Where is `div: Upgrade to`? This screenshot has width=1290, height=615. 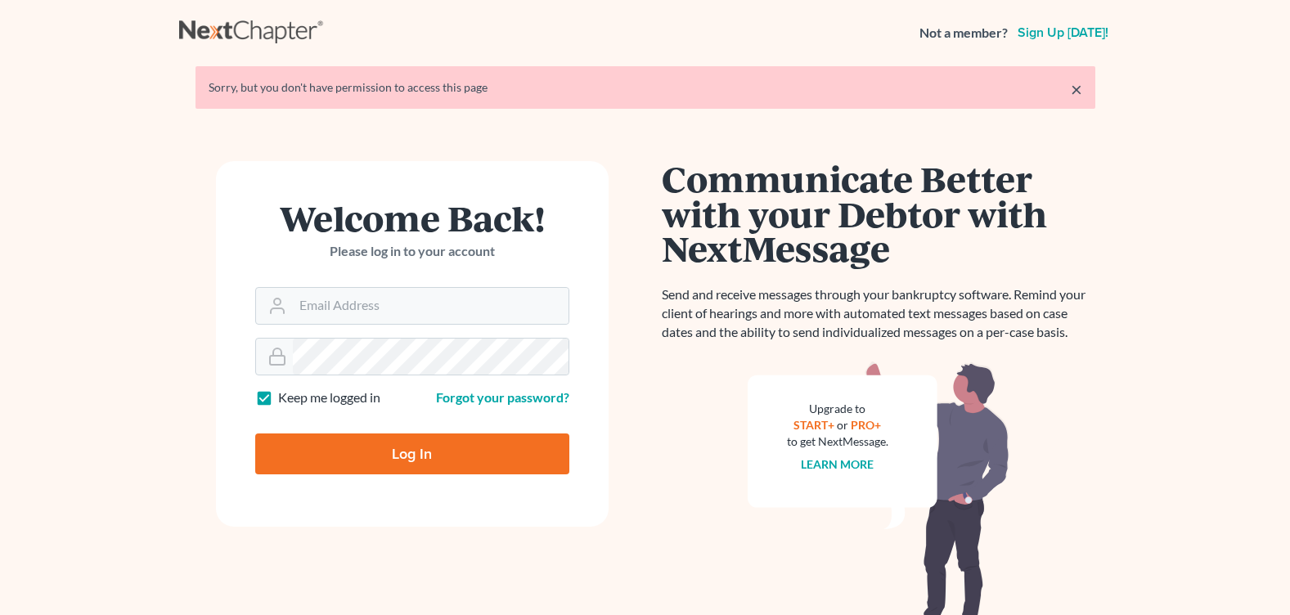
div: Upgrade to is located at coordinates (838, 409).